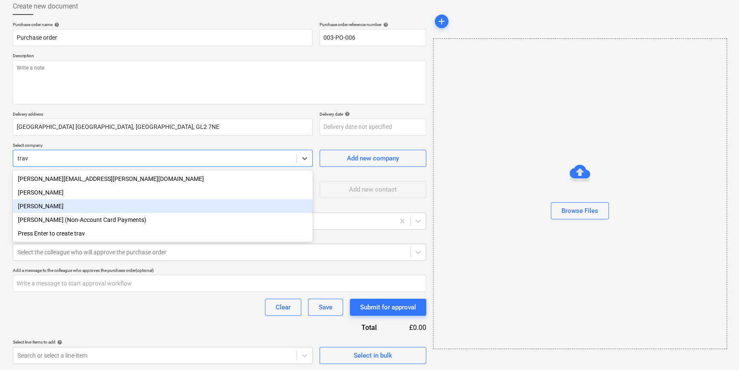 Image resolution: width=739 pixels, height=370 pixels. Describe the element at coordinates (163, 127) in the screenshot. I see `input: Delivery address` at that location.